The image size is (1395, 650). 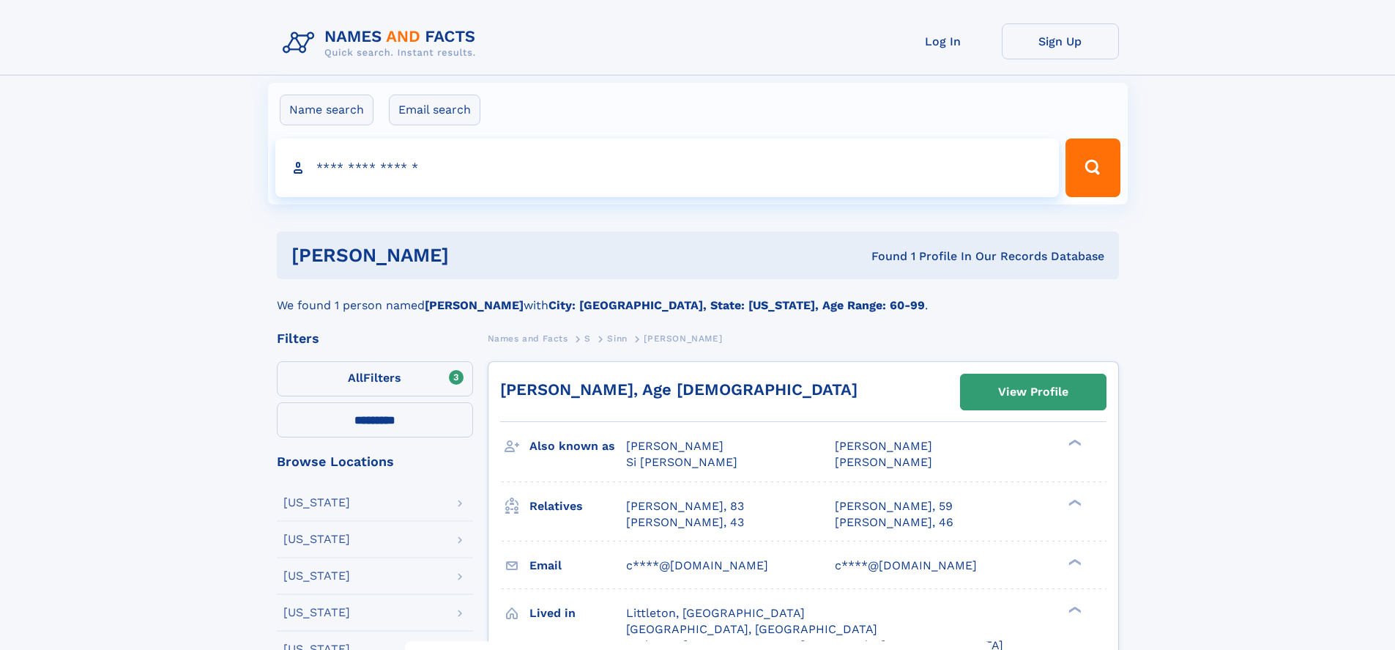 I want to click on span: Sinn, so click(x=617, y=338).